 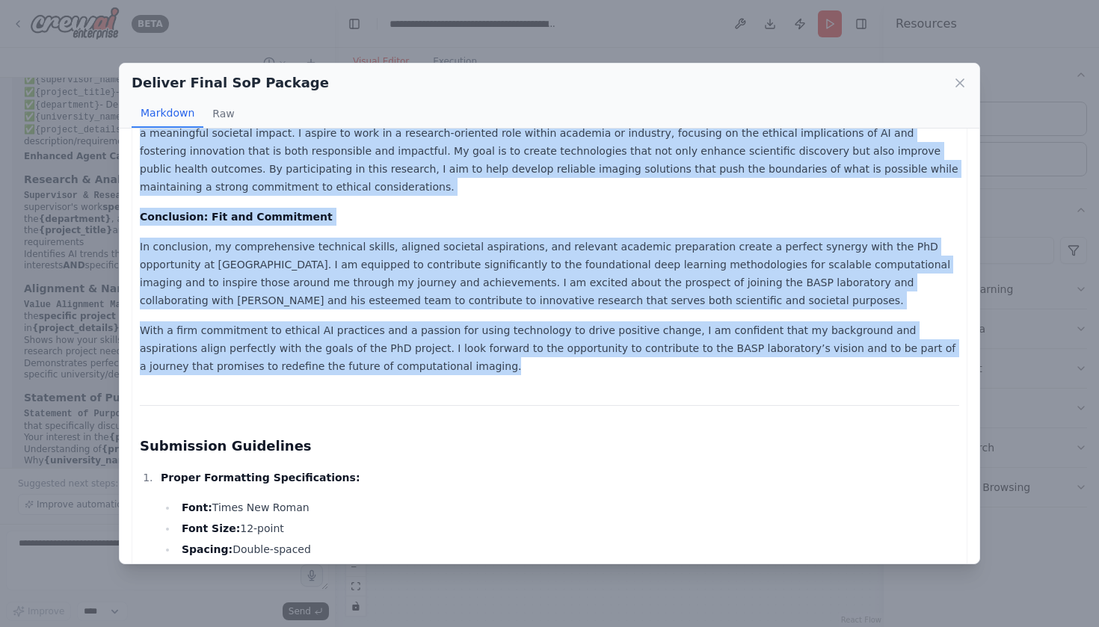 What do you see at coordinates (230, 83) in the screenshot?
I see `h2: Deliver Final SoP Package` at bounding box center [230, 83].